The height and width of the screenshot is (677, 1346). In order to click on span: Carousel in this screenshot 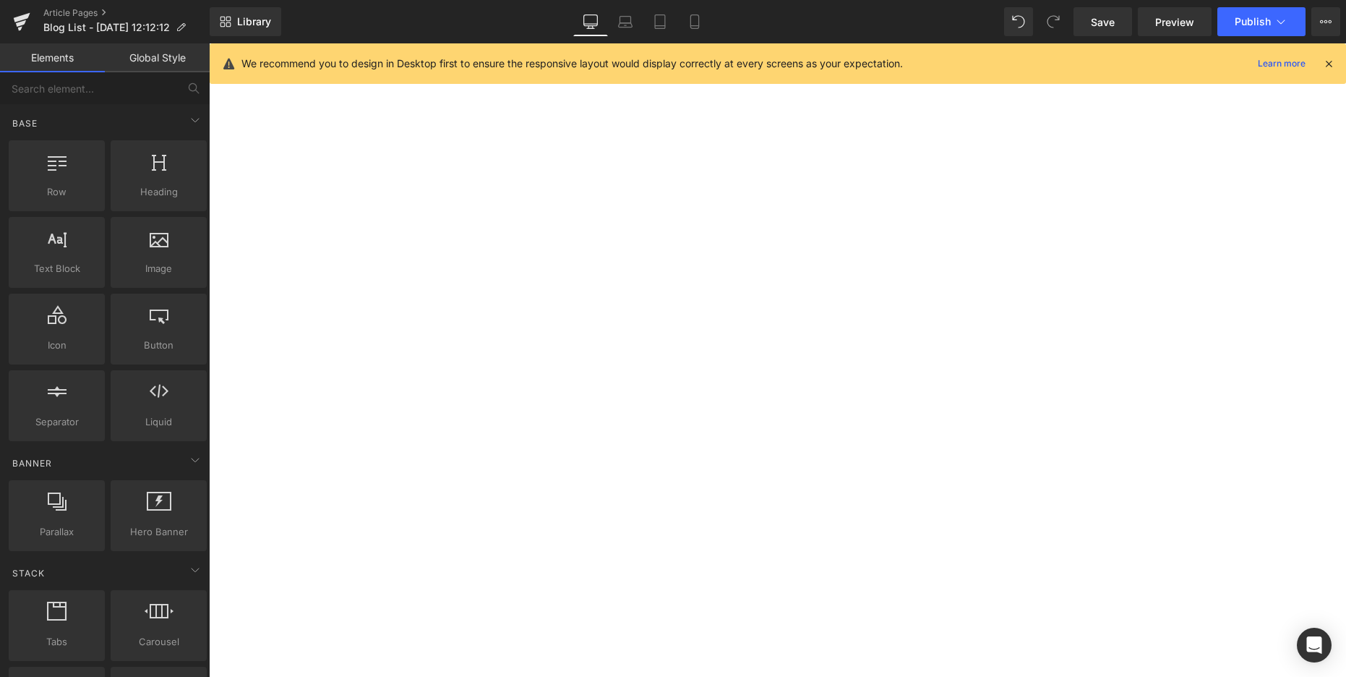, I will do `click(158, 641)`.